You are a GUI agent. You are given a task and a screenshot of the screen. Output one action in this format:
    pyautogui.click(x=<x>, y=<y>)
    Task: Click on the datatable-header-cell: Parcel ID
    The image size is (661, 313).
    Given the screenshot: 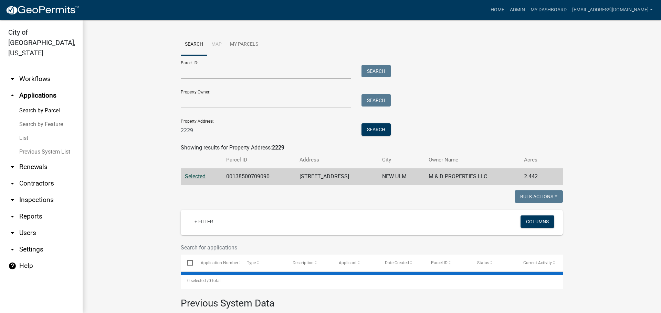 What is the action you would take?
    pyautogui.click(x=447, y=263)
    